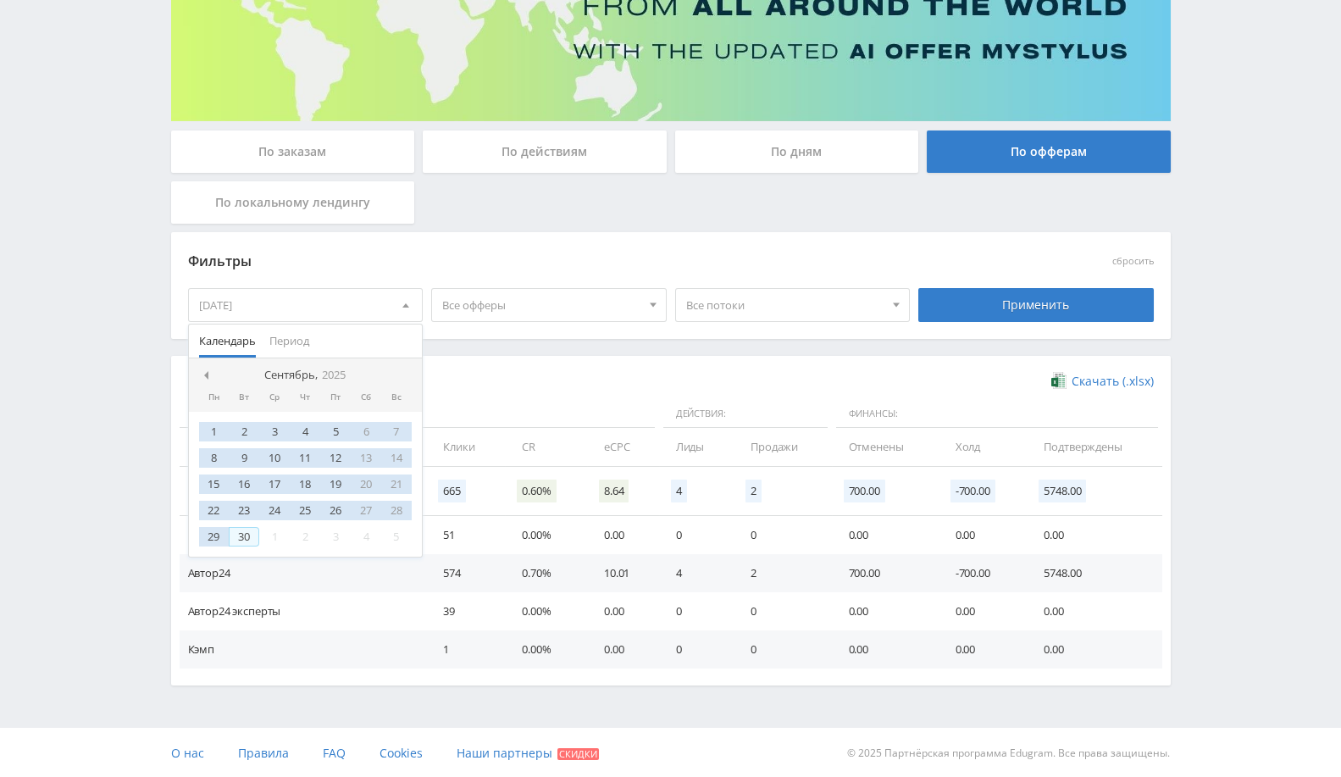 Image resolution: width=1341 pixels, height=777 pixels. I want to click on div: Пн, so click(214, 397).